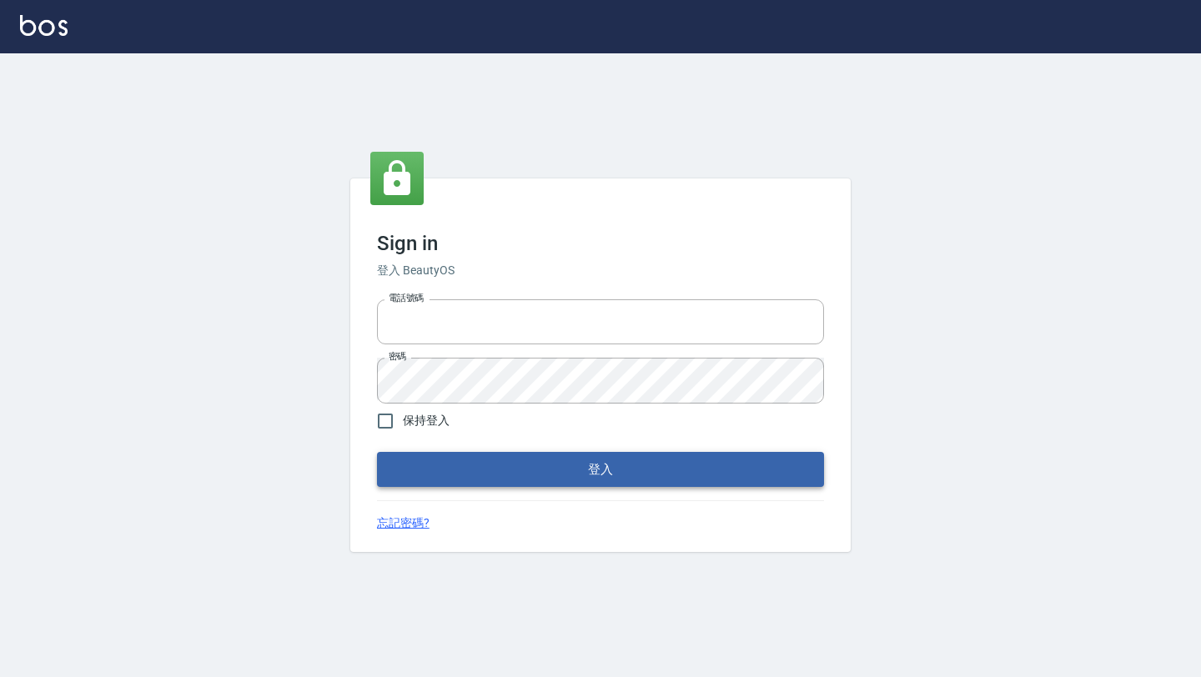 The height and width of the screenshot is (677, 1201). Describe the element at coordinates (43, 25) in the screenshot. I see `img: Logo` at that location.